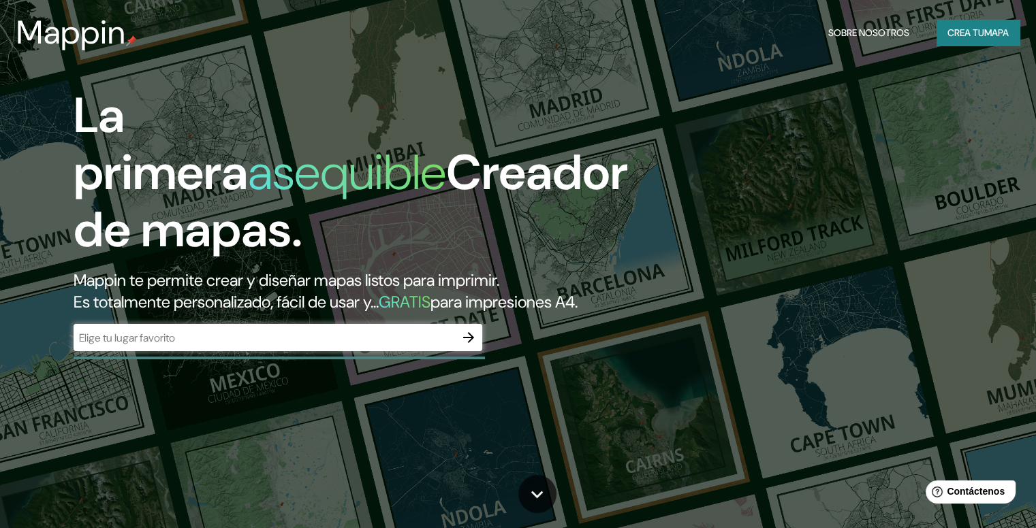 This screenshot has width=1036, height=528. What do you see at coordinates (978, 33) in the screenshot?
I see `button: Crea tumapa` at bounding box center [978, 33].